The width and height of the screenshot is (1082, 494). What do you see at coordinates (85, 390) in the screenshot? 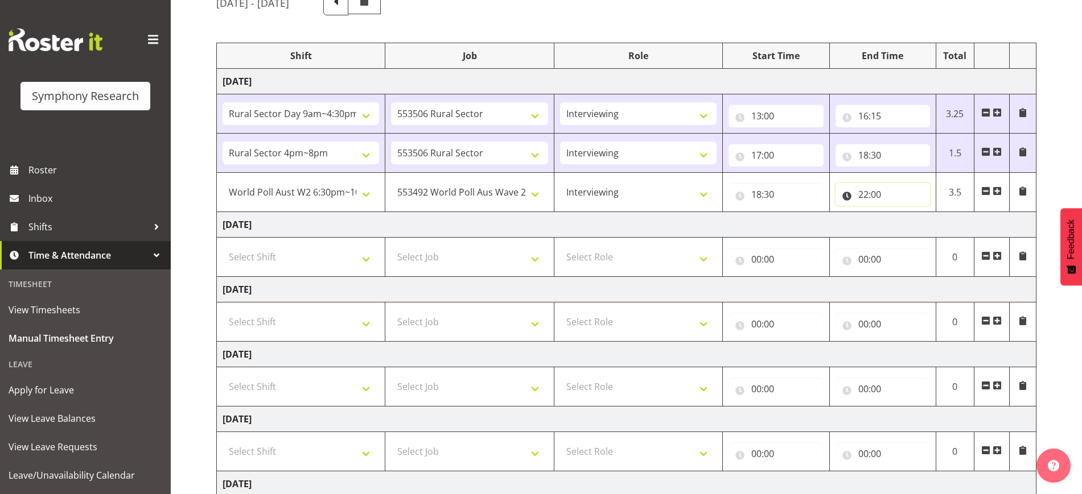
I see `span: Apply for Leave` at bounding box center [85, 390].